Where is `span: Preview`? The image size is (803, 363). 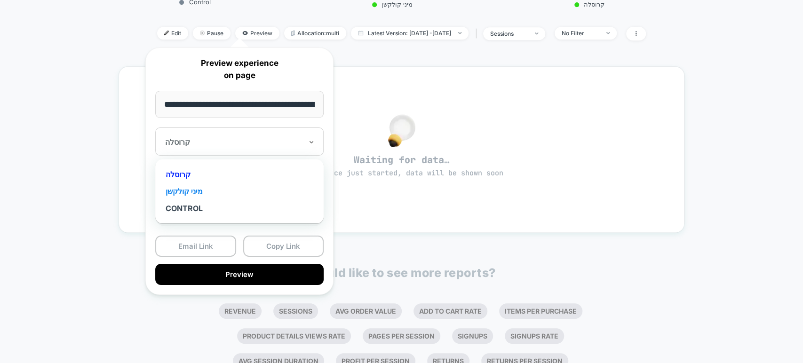
span: Preview is located at coordinates (257, 33).